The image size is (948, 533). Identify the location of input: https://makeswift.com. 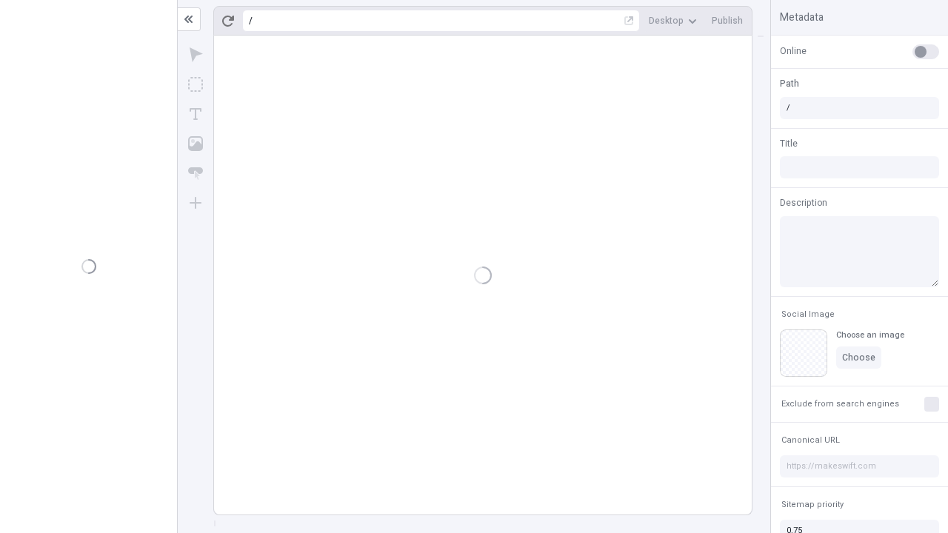
(859, 466).